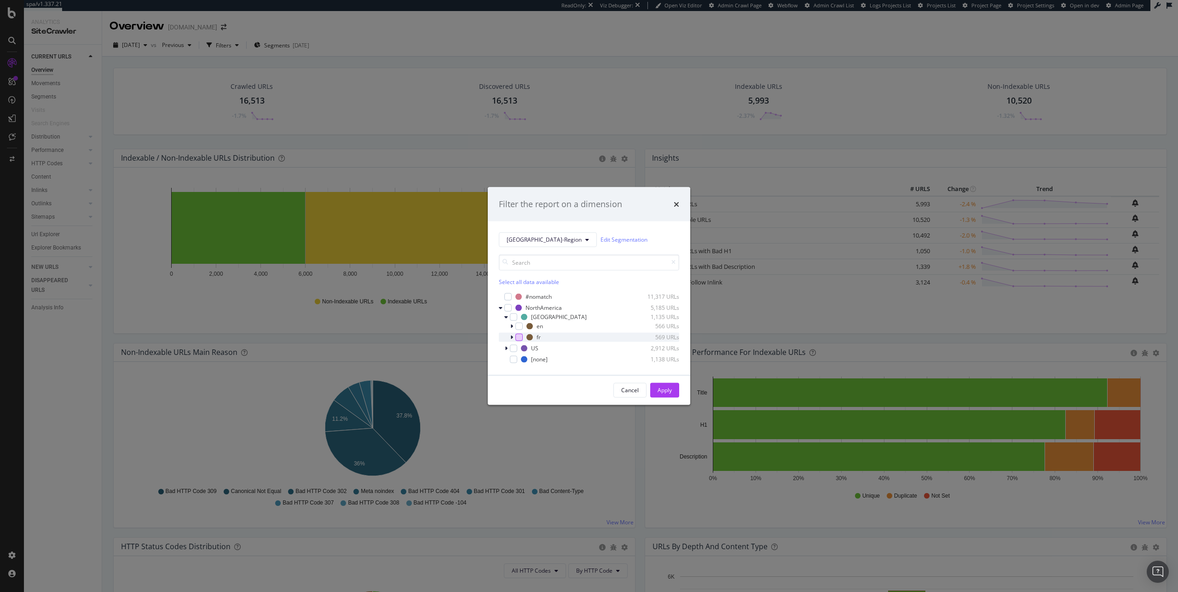 The image size is (1178, 592). Describe the element at coordinates (539, 359) in the screenshot. I see `div: [none]` at that location.